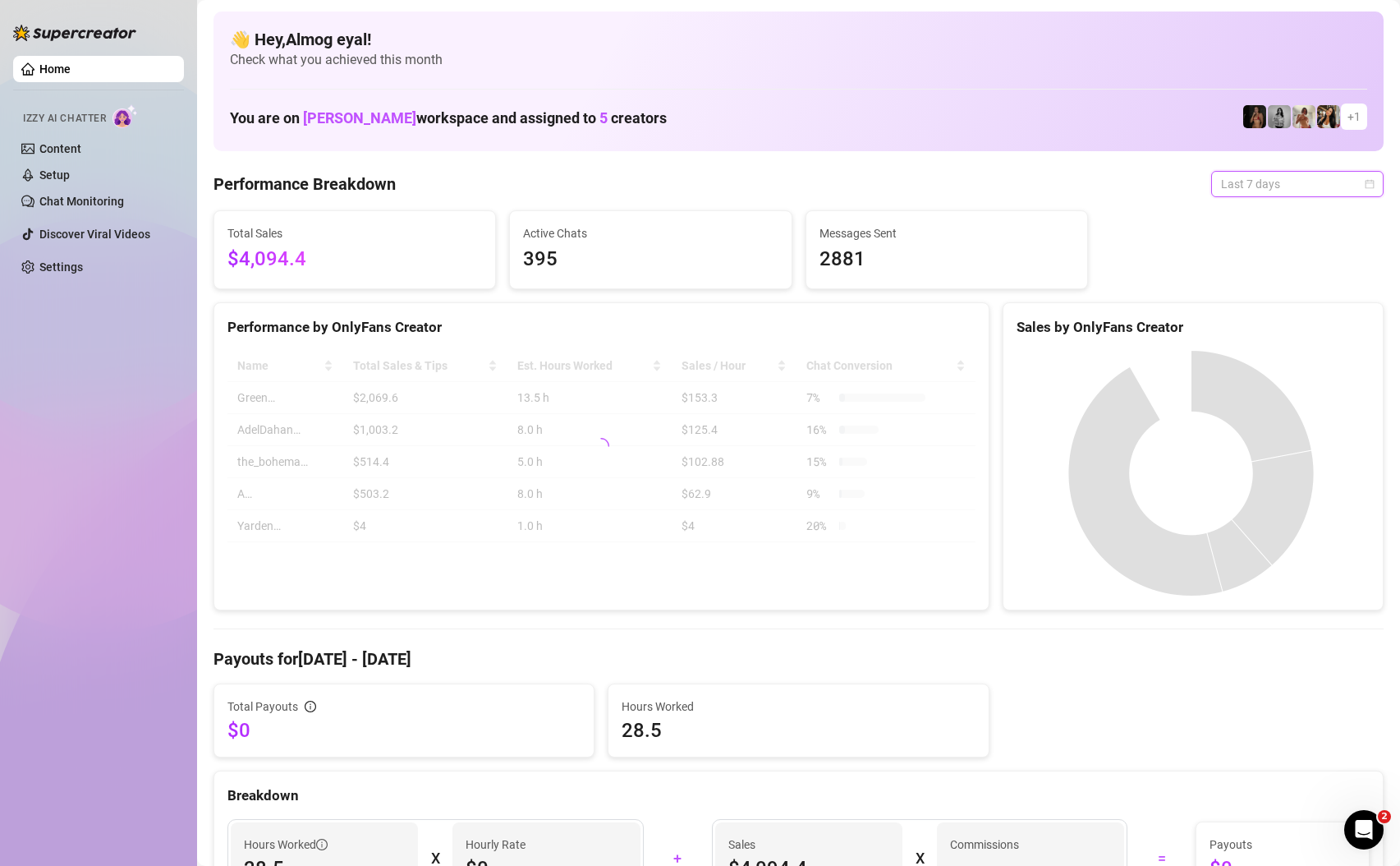 Image resolution: width=1400 pixels, height=866 pixels. I want to click on div: Performance by OnlyFans Creator, so click(601, 327).